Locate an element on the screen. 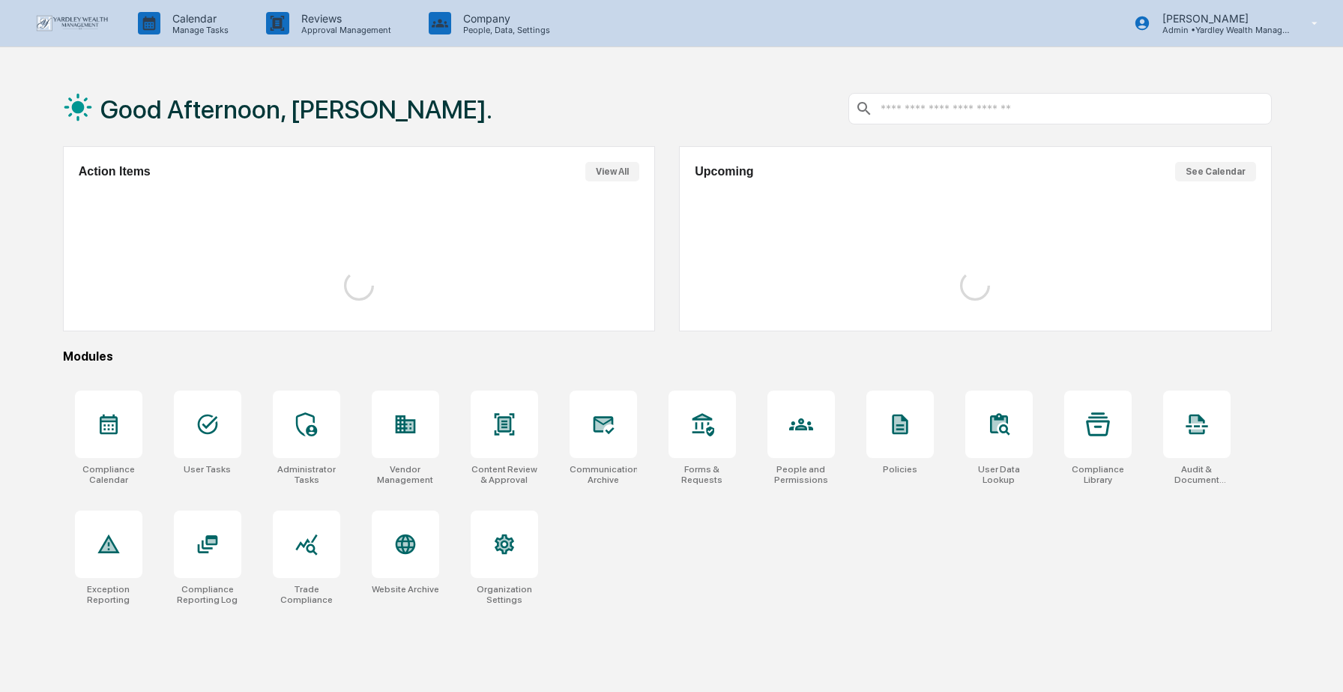 Image resolution: width=1343 pixels, height=692 pixels. div: Exception Reporting is located at coordinates (109, 594).